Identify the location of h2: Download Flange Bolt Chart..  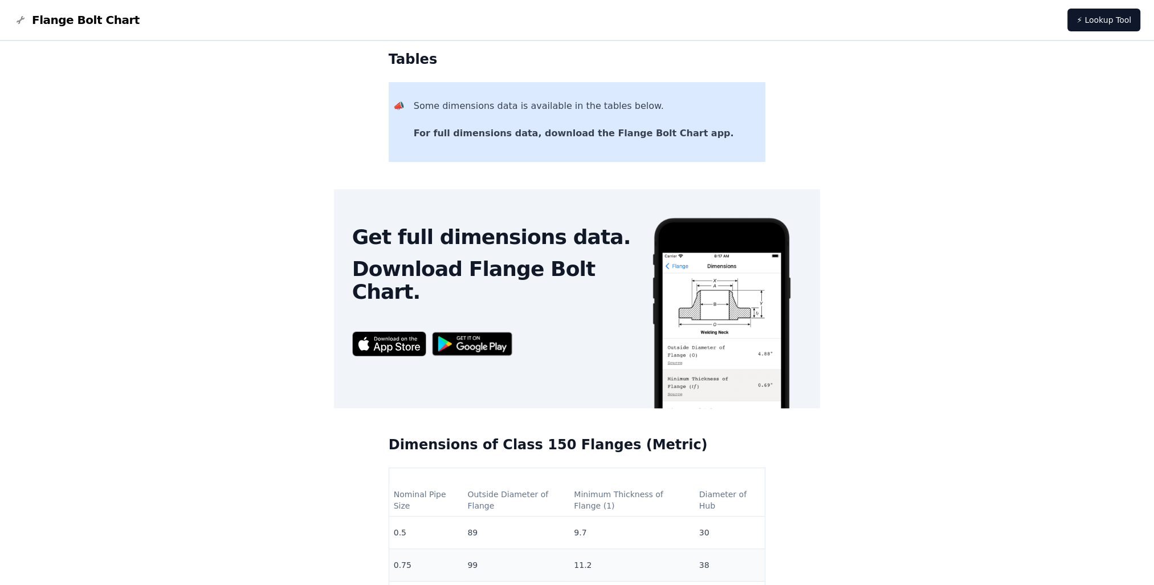
(492, 280).